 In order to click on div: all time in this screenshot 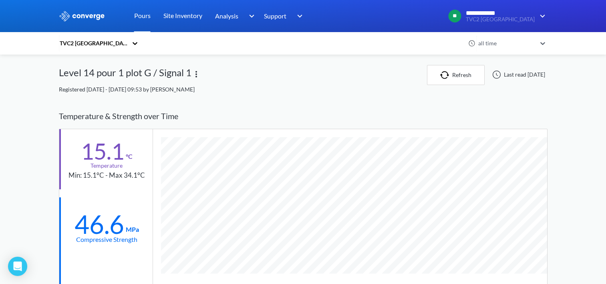, I will do `click(507, 43)`.